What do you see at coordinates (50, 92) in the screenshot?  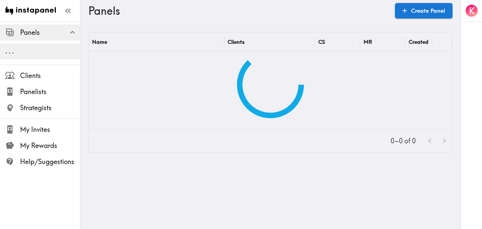 I see `span: Panelists` at bounding box center [50, 92].